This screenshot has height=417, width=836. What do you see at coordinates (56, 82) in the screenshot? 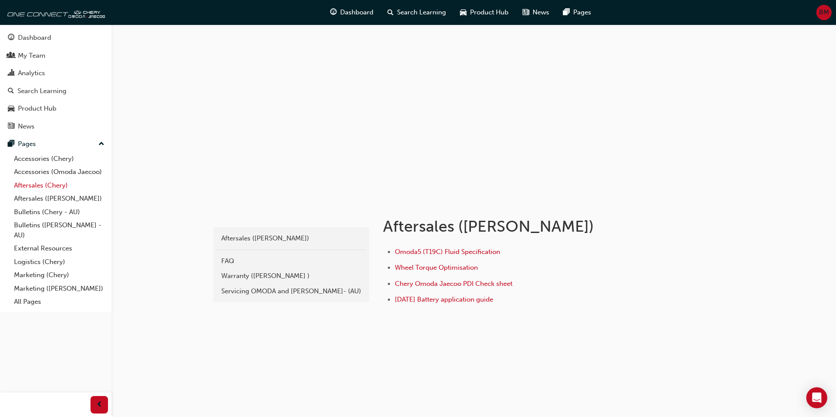
I see `button: DashboardMy TeamAnalyticsSearch LearningProduct HubNews` at bounding box center [56, 82].